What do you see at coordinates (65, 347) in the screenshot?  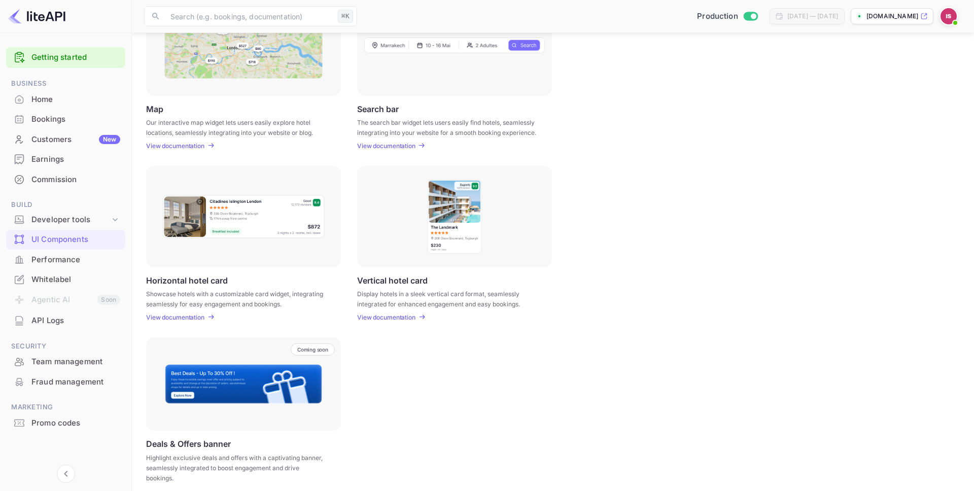 I see `span: Security` at bounding box center [65, 347].